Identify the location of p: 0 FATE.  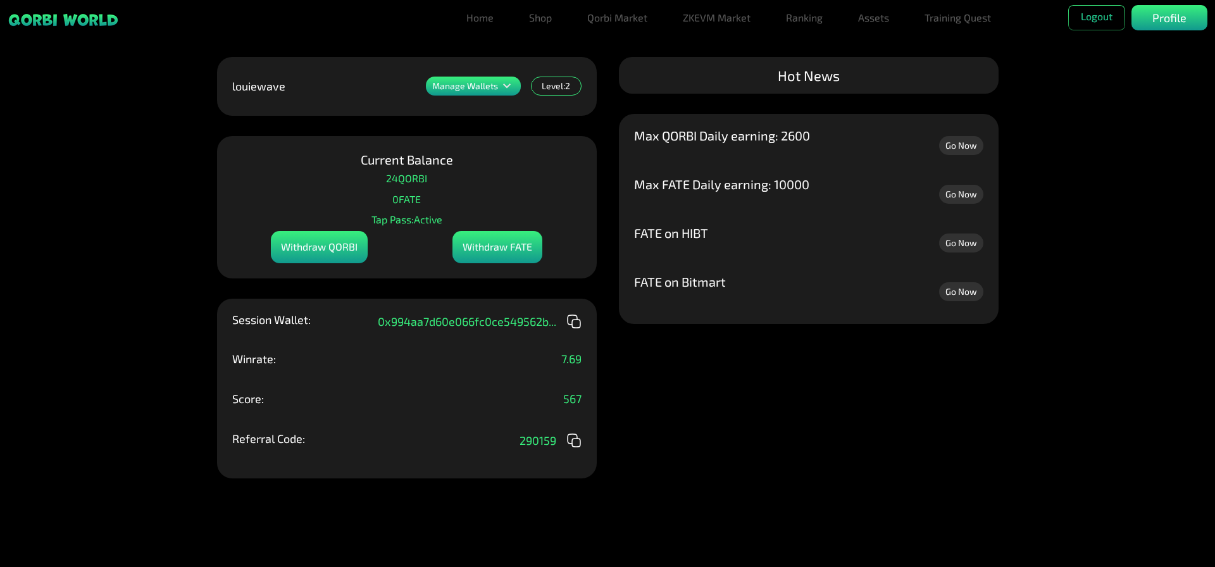
(406, 199).